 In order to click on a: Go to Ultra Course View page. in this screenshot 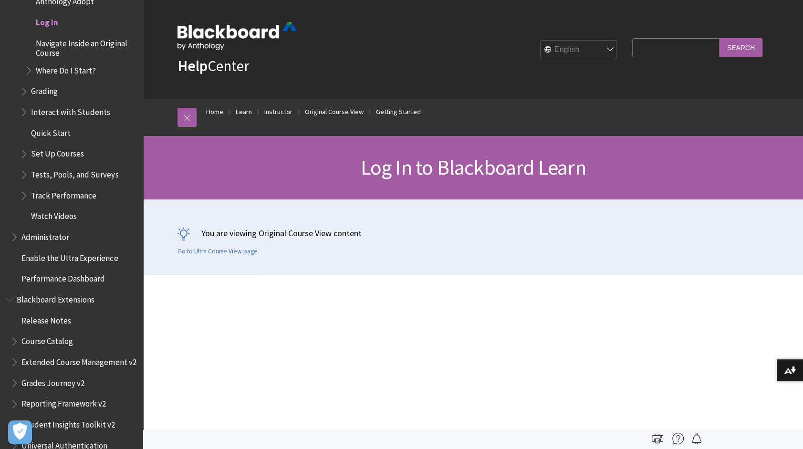, I will do `click(218, 251)`.